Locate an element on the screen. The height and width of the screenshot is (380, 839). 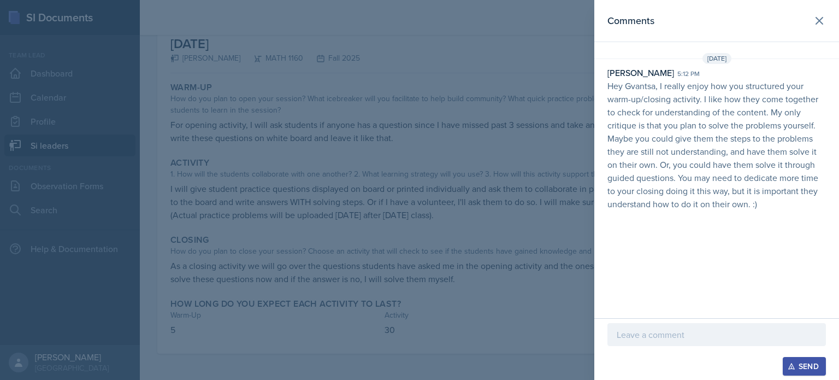
h2: Comments is located at coordinates (631, 21).